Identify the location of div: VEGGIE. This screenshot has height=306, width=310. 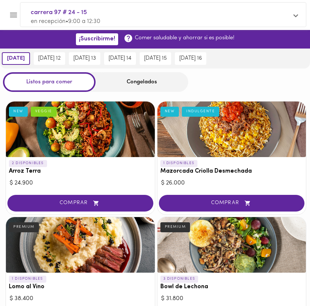
(44, 112).